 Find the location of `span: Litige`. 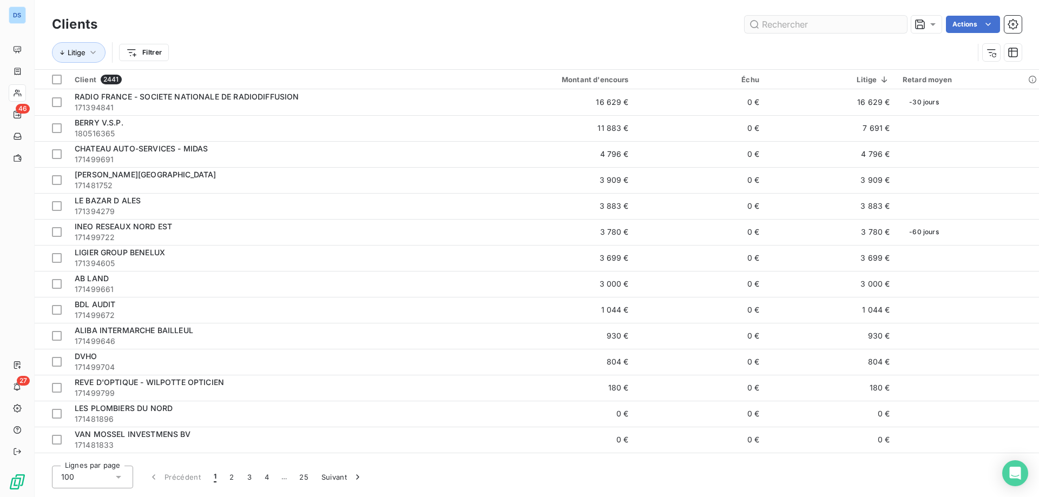

span: Litige is located at coordinates (76, 52).